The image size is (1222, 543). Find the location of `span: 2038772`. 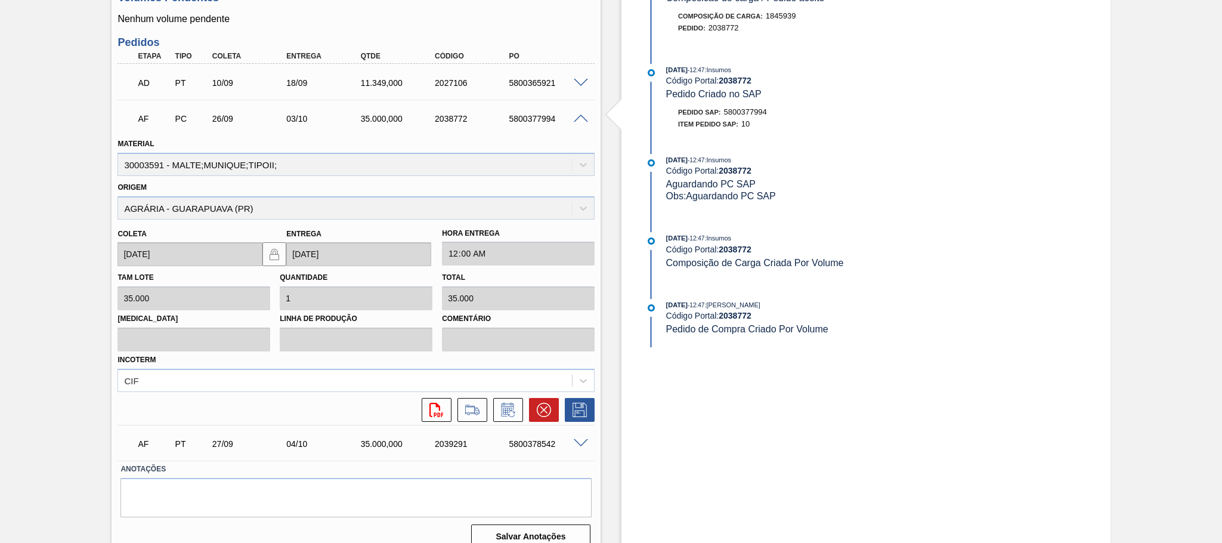

span: 2038772 is located at coordinates (723, 27).